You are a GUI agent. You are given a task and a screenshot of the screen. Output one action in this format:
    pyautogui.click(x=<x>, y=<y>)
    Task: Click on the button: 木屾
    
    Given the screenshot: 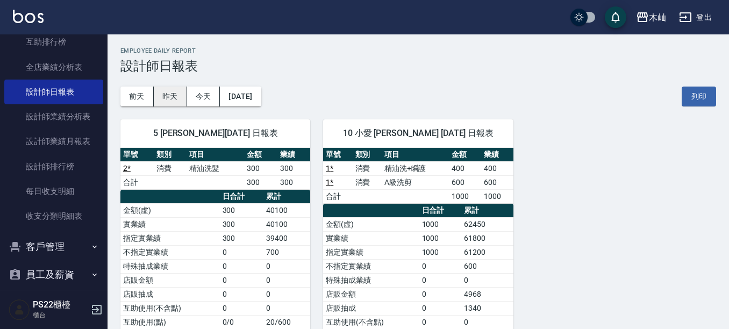 What is the action you would take?
    pyautogui.click(x=651, y=17)
    